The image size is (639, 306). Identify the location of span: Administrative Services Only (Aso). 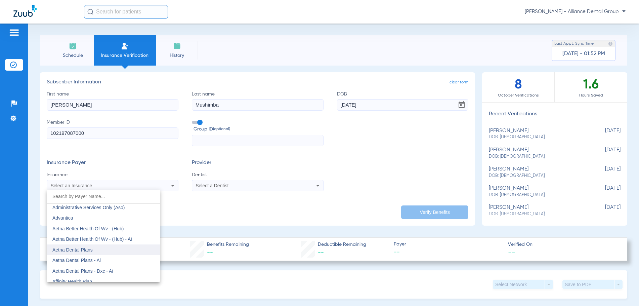
(89, 207).